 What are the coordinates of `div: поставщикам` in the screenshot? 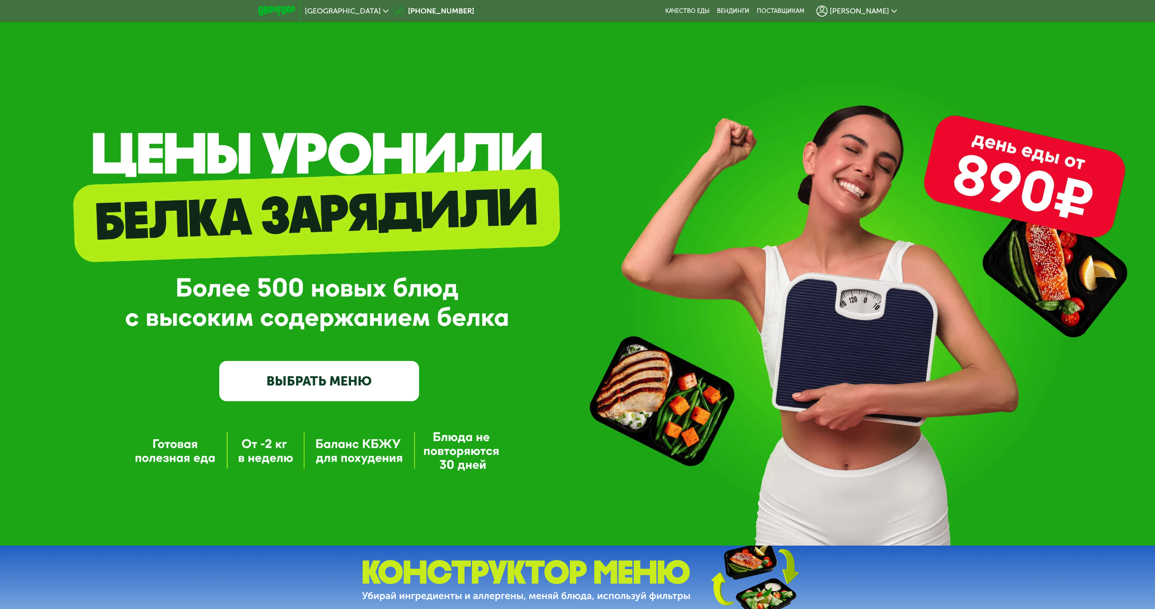 It's located at (780, 11).